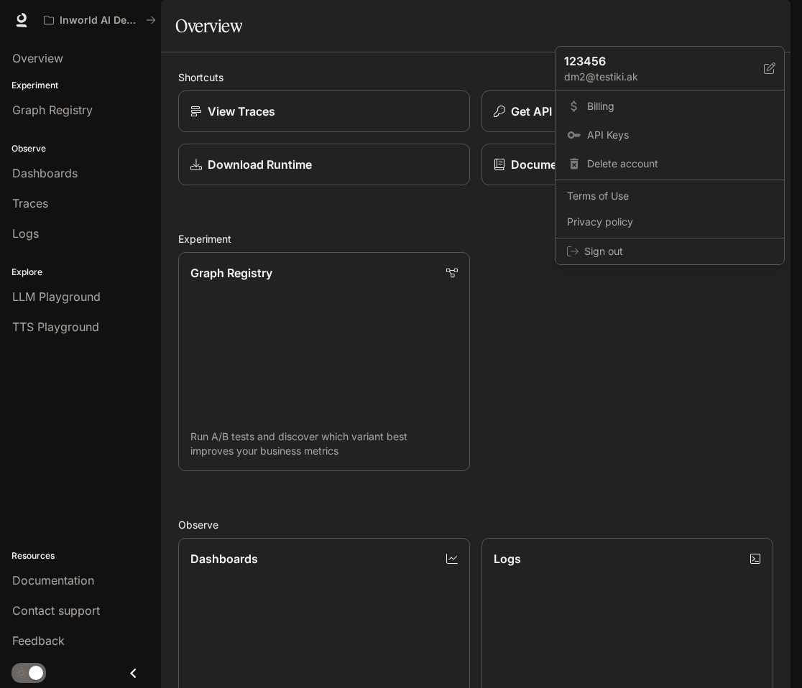 The image size is (802, 688). Describe the element at coordinates (669, 164) in the screenshot. I see `div: Delete account` at that location.